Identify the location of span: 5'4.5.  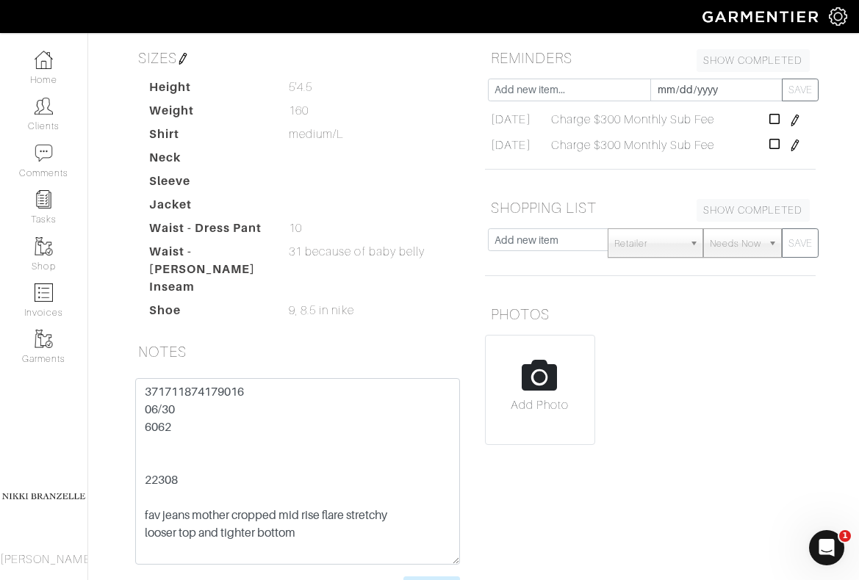
(301, 87).